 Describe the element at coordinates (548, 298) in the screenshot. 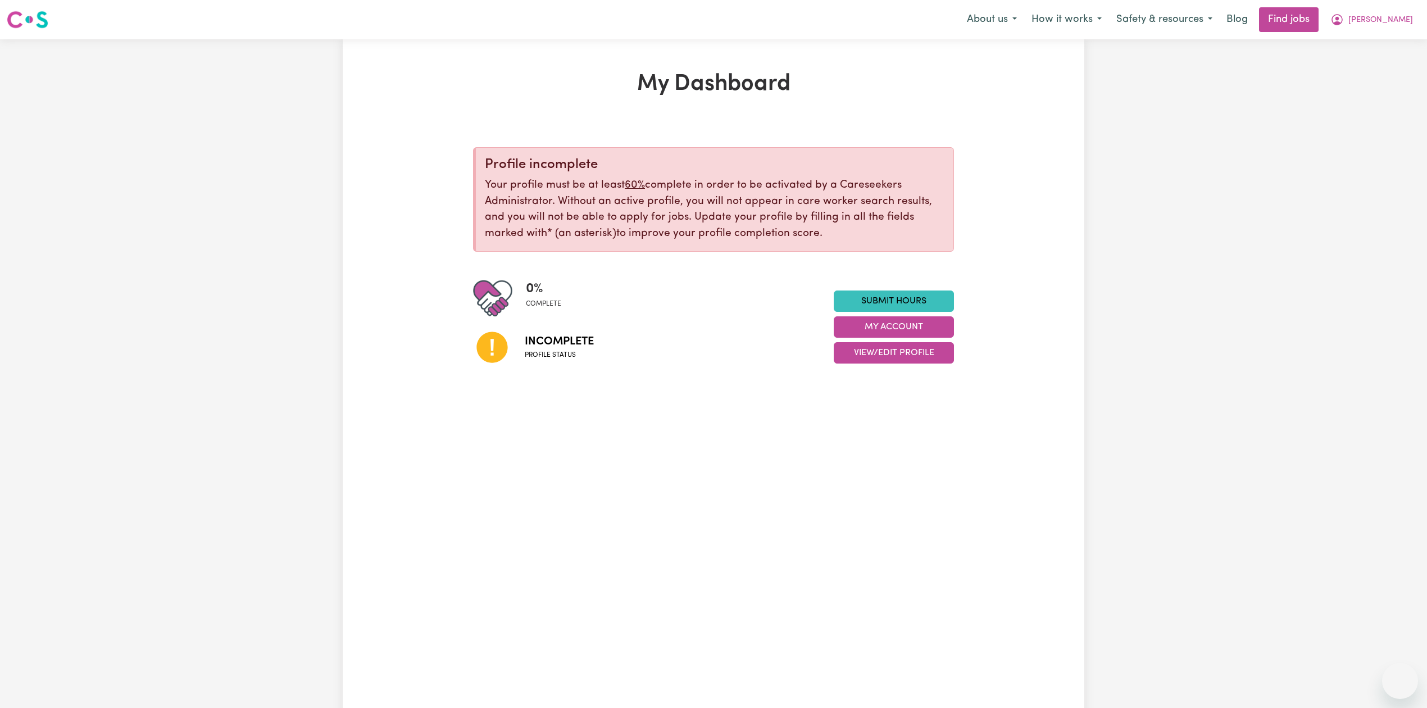

I see `div: Profile completeness: 0%` at that location.